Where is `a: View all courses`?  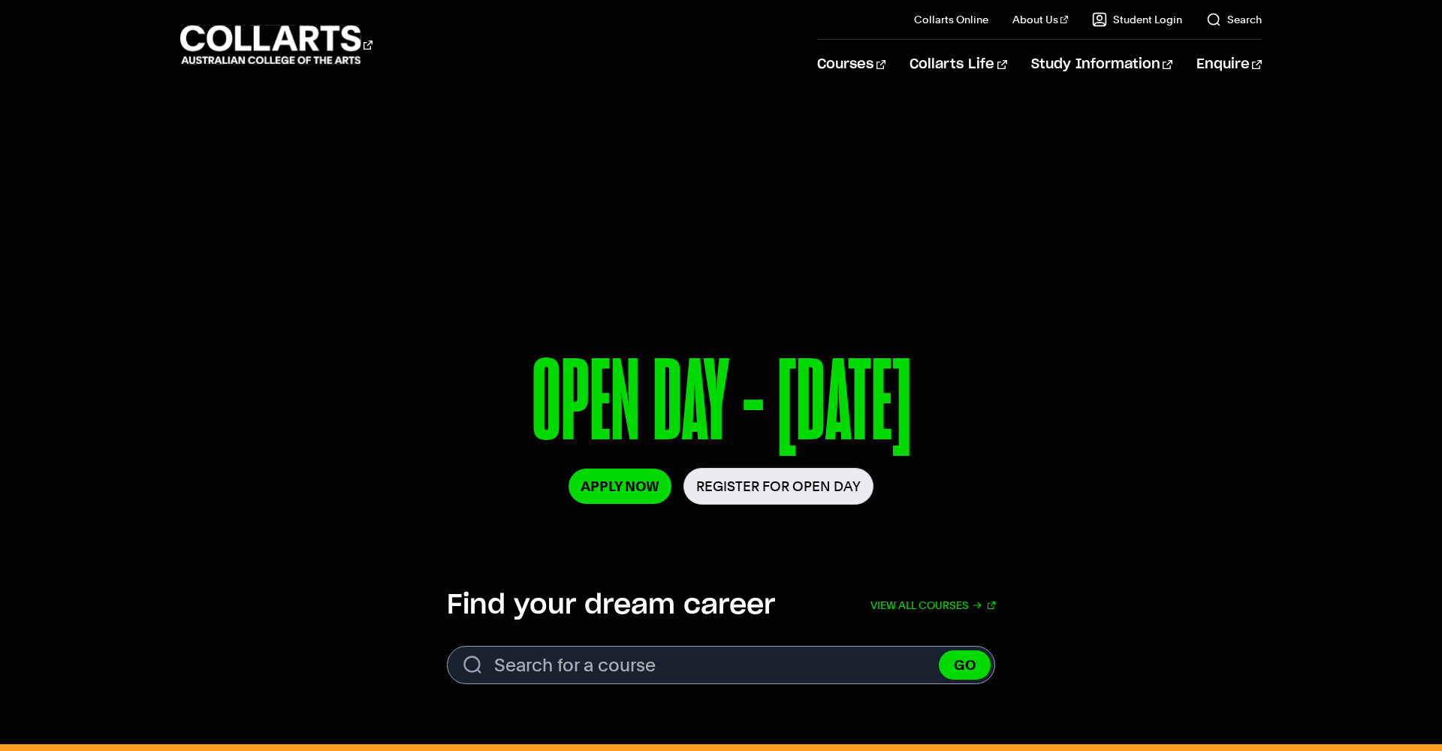 a: View all courses is located at coordinates (933, 605).